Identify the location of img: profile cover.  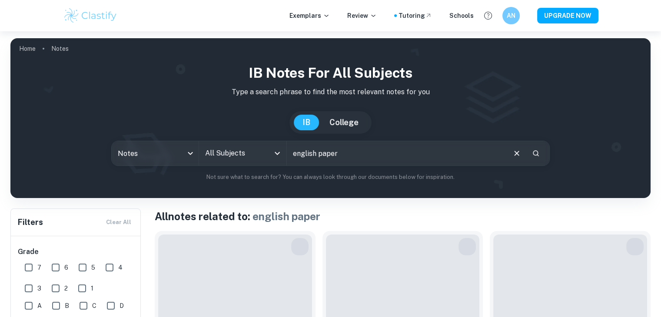
(330, 118).